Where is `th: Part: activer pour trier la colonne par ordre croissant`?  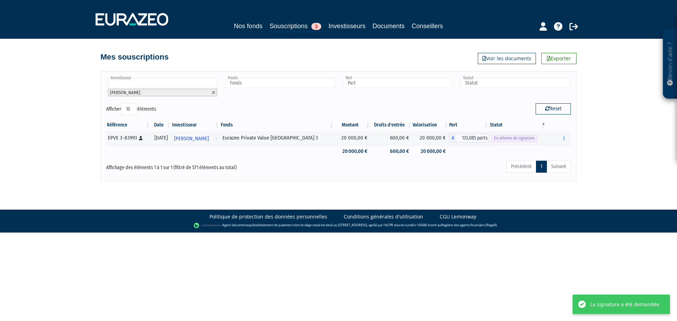
th: Part: activer pour trier la colonne par ordre croissant is located at coordinates (469, 125).